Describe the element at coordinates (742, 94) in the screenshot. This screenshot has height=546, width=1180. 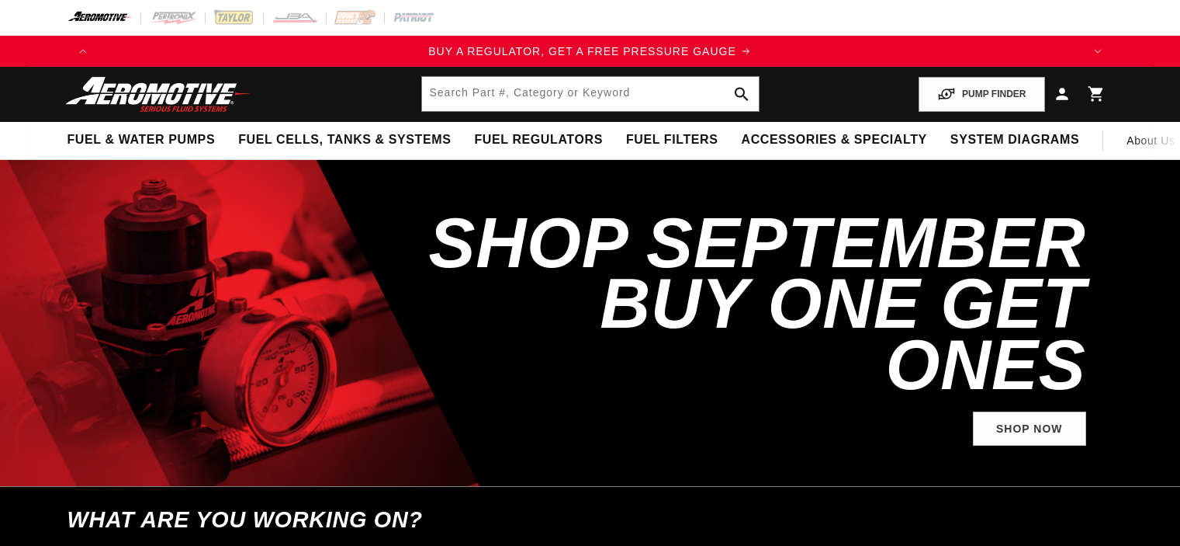
I see `button: search button` at that location.